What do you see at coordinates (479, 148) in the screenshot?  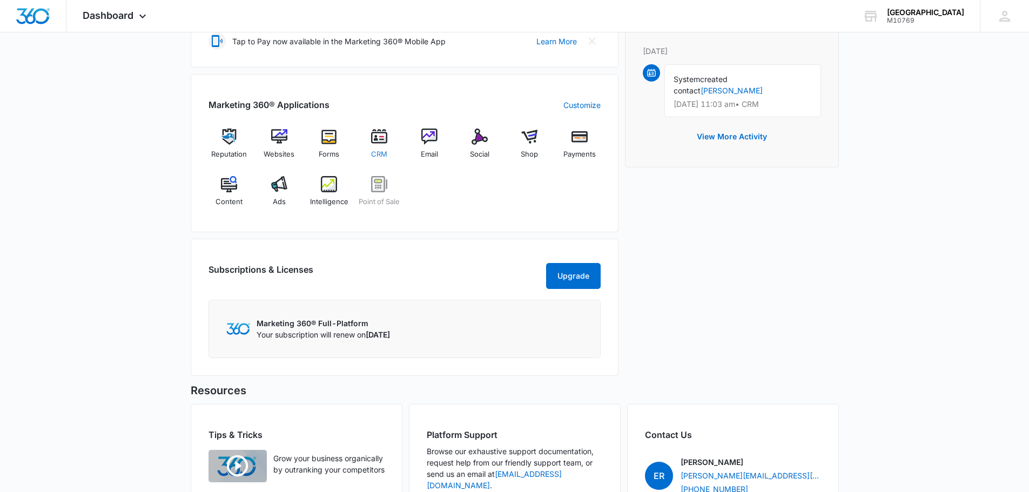 I see `a: Social` at bounding box center [479, 148].